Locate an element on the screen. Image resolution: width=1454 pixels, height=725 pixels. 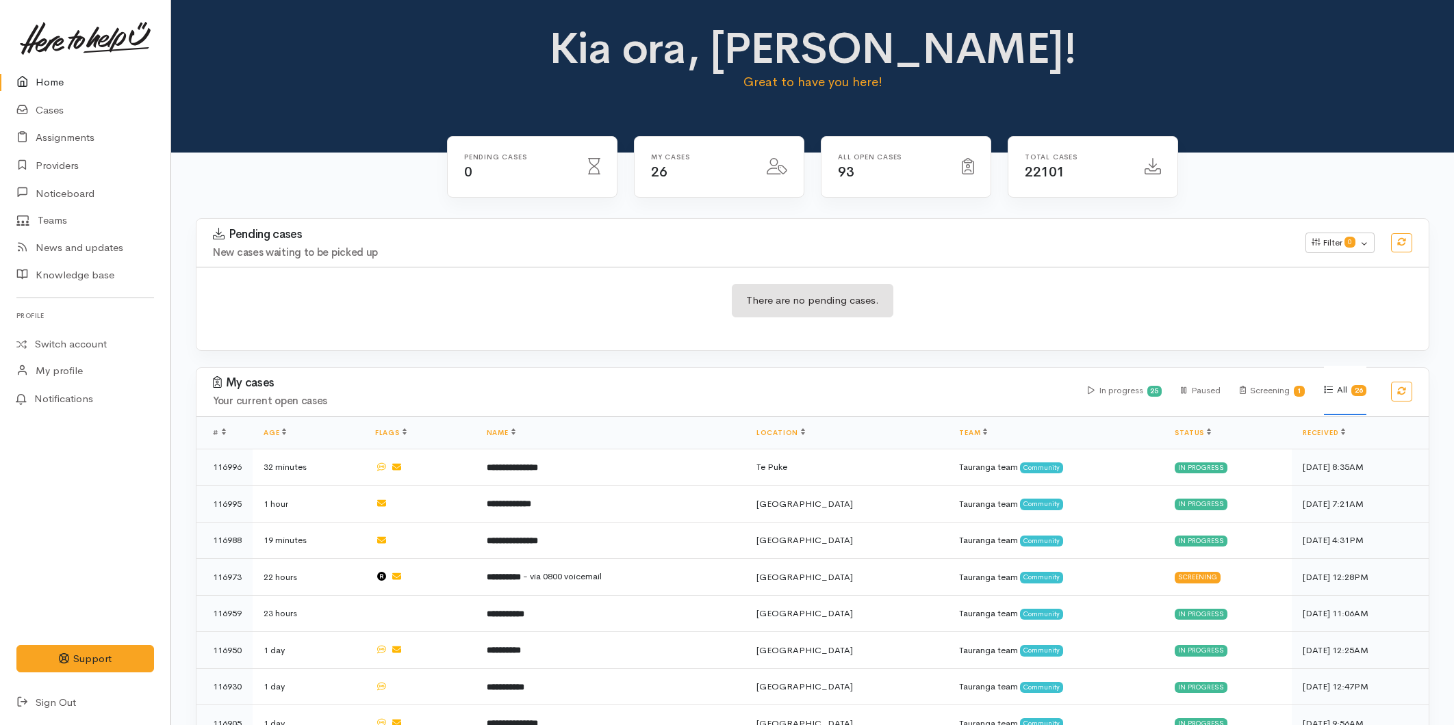
td: 116930 is located at coordinates (224, 687).